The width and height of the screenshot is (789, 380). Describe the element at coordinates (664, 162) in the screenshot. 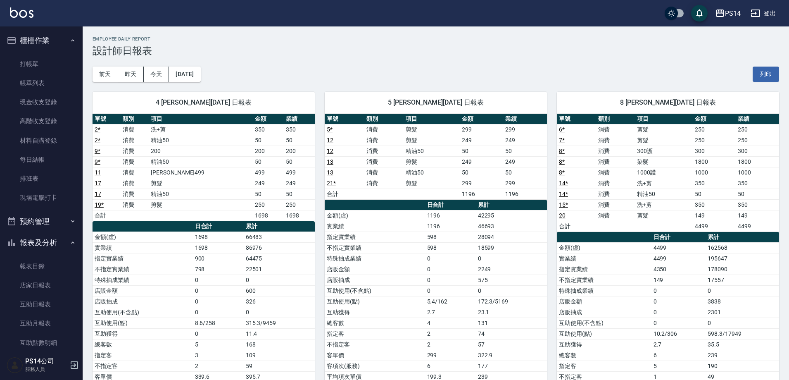

I see `td: 染髮` at that location.